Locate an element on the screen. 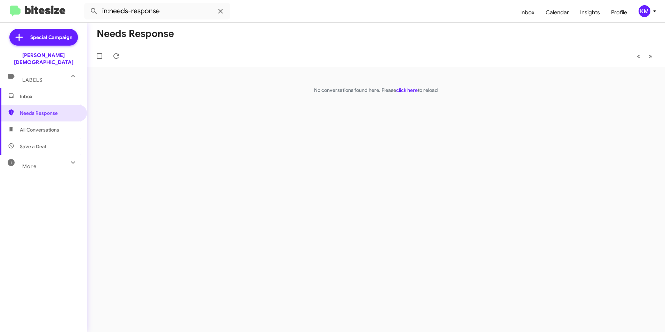  span: Profile is located at coordinates (619, 13).